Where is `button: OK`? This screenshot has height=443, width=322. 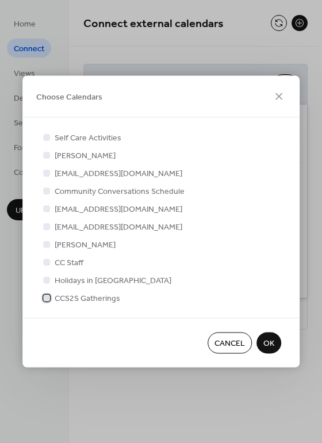 button: OK is located at coordinates (268, 343).